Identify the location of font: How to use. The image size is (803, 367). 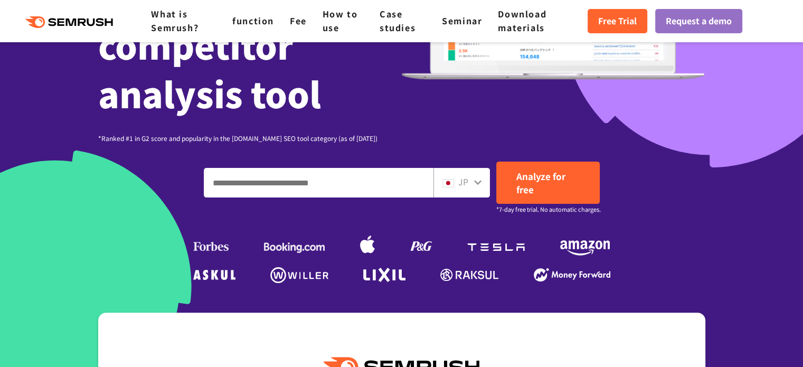
(340, 21).